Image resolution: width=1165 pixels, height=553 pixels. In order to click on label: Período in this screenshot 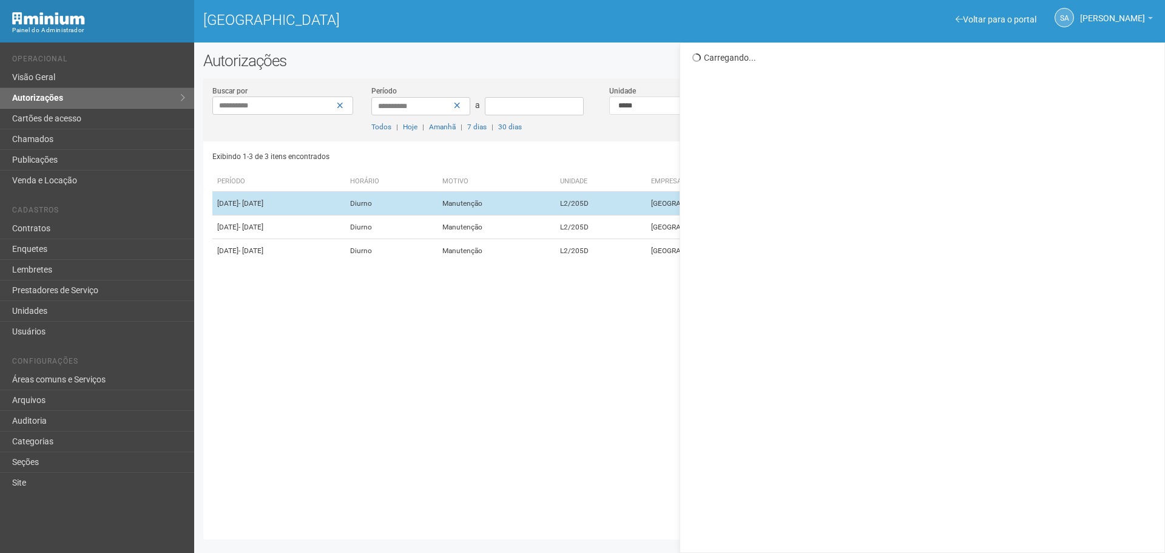, I will do `click(384, 91)`.